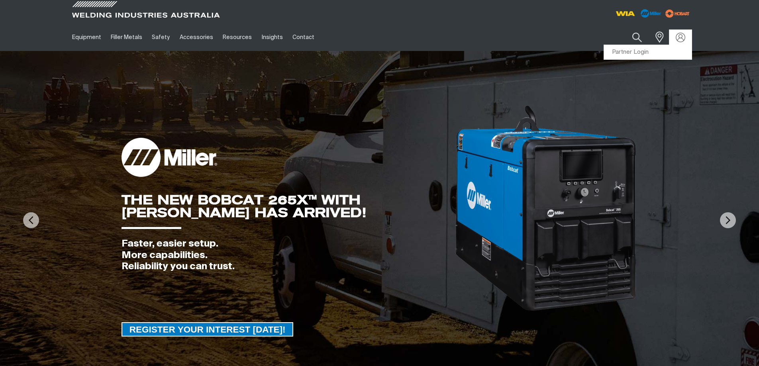  Describe the element at coordinates (31, 220) in the screenshot. I see `img: PrevArrow` at that location.